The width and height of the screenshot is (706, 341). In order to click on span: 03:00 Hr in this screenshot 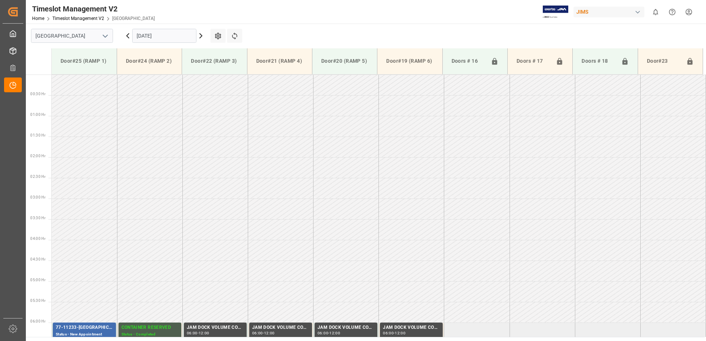, I will do `click(38, 197)`.